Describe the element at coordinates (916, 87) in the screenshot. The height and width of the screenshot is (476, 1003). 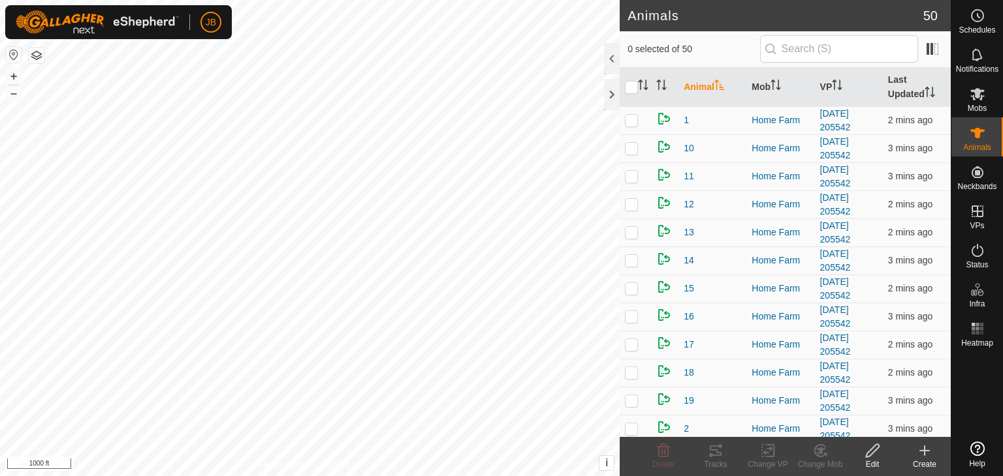
I see `th: Last Updated` at that location.